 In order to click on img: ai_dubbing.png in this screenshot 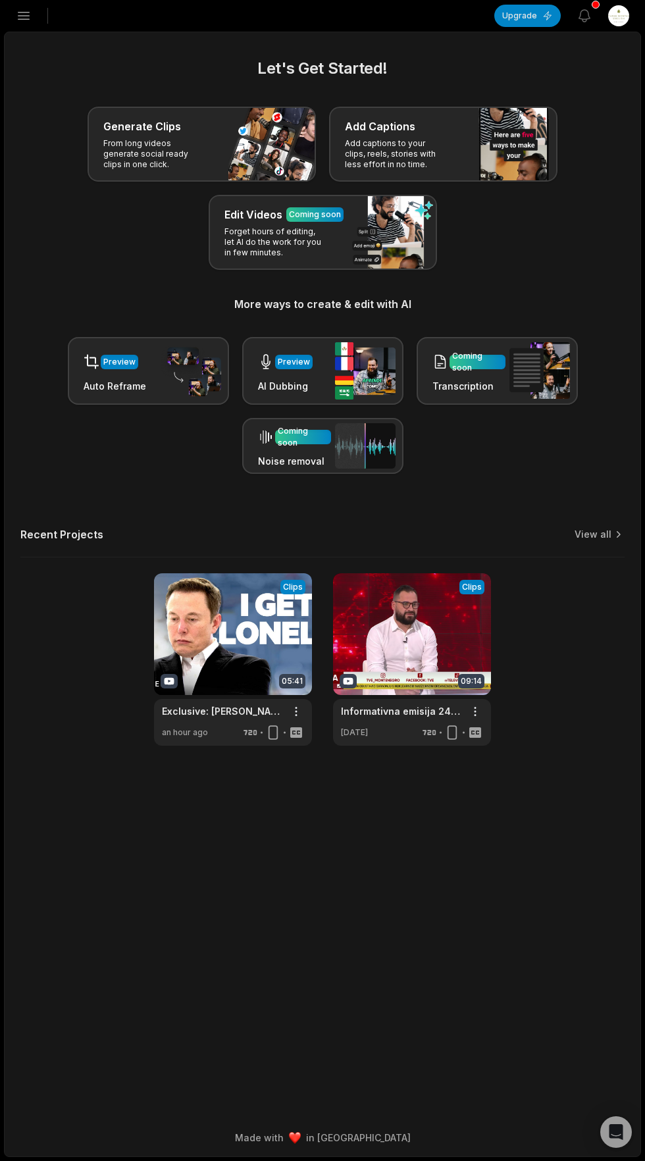, I will do `click(365, 370)`.